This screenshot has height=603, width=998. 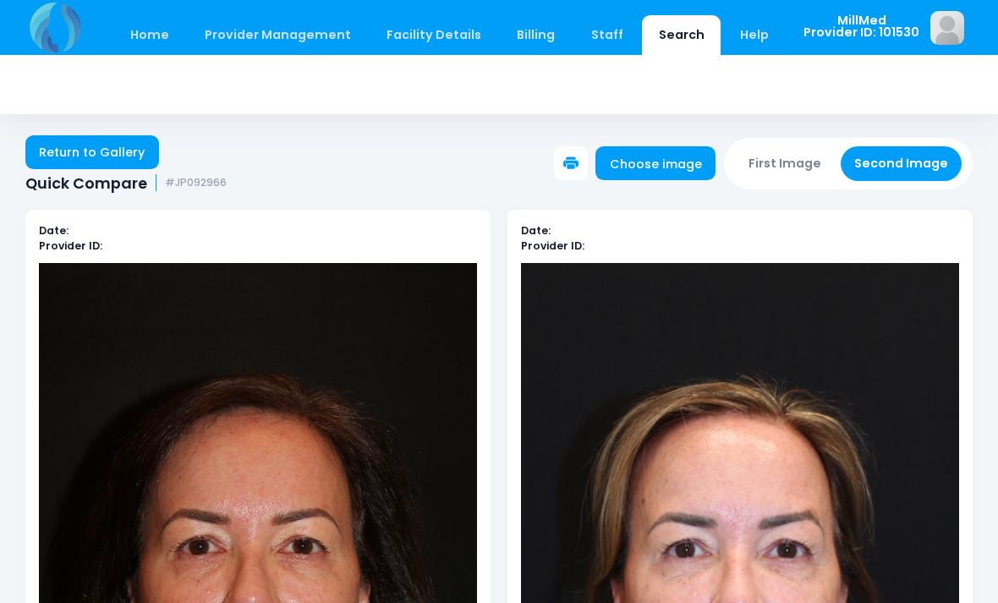 What do you see at coordinates (607, 35) in the screenshot?
I see `a: Staff` at bounding box center [607, 35].